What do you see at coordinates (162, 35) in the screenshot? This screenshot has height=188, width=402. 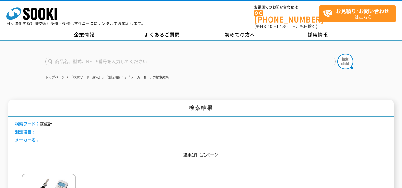 I see `a: よくあるご質問` at bounding box center [162, 35].